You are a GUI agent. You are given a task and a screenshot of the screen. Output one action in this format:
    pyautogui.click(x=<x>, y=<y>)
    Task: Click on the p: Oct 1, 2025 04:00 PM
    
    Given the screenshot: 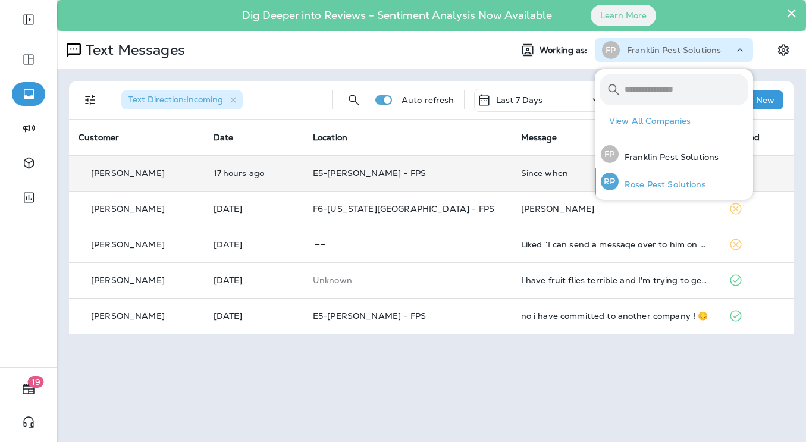 What is the action you would take?
    pyautogui.click(x=253, y=280)
    